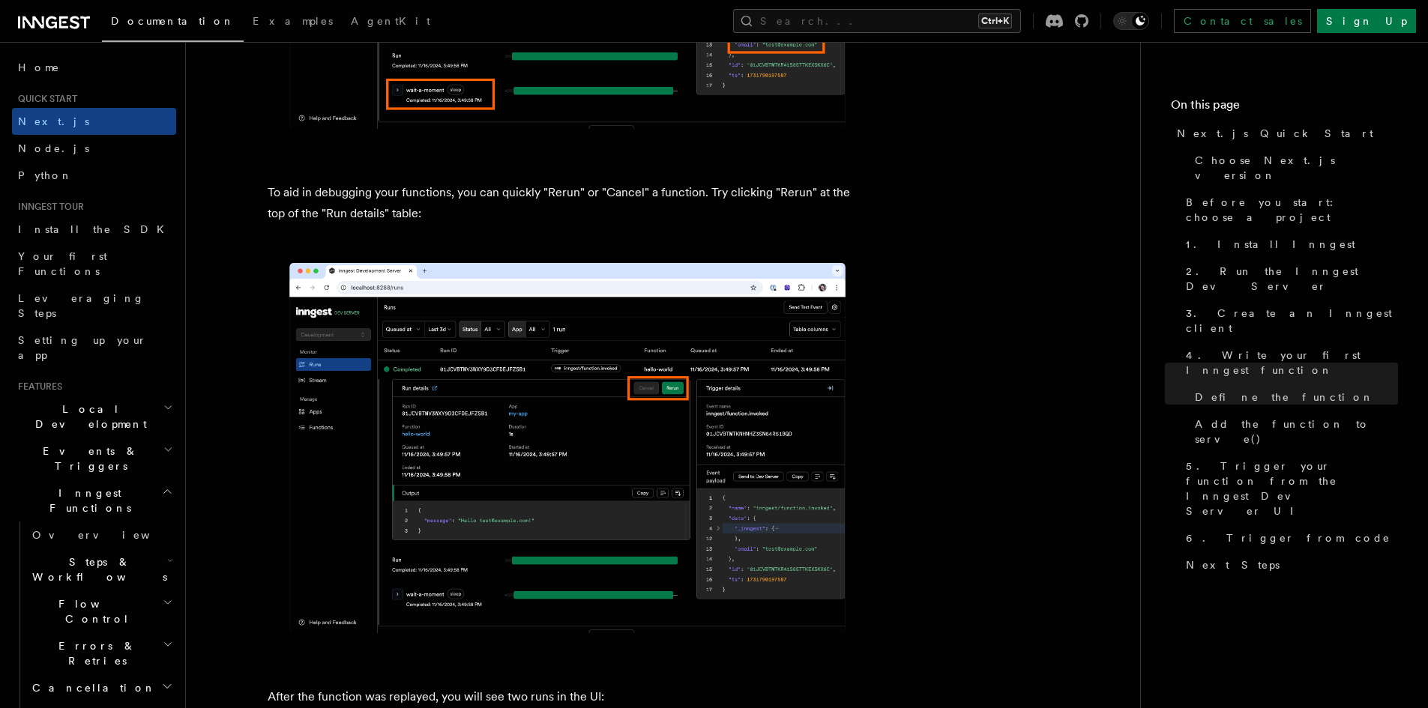 This screenshot has height=708, width=1428. I want to click on button: Toggle dark mode, so click(1131, 21).